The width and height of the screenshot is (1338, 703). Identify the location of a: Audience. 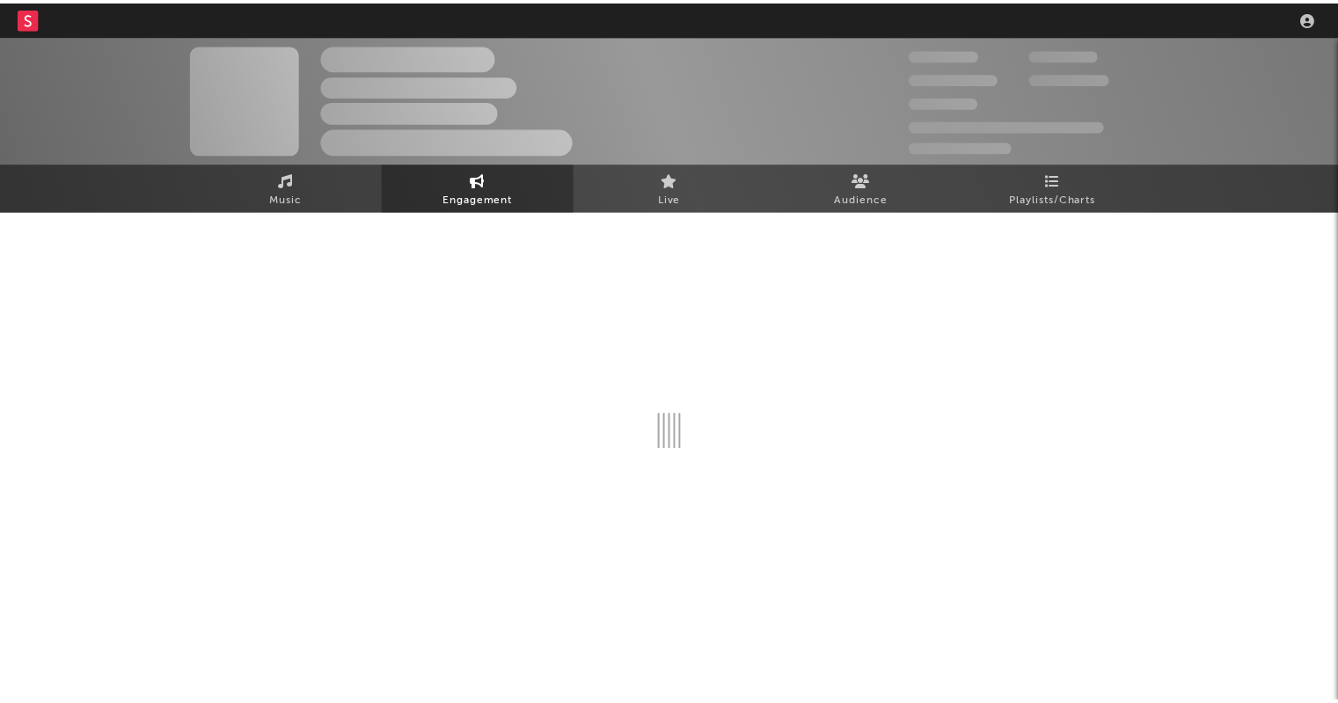
(869, 187).